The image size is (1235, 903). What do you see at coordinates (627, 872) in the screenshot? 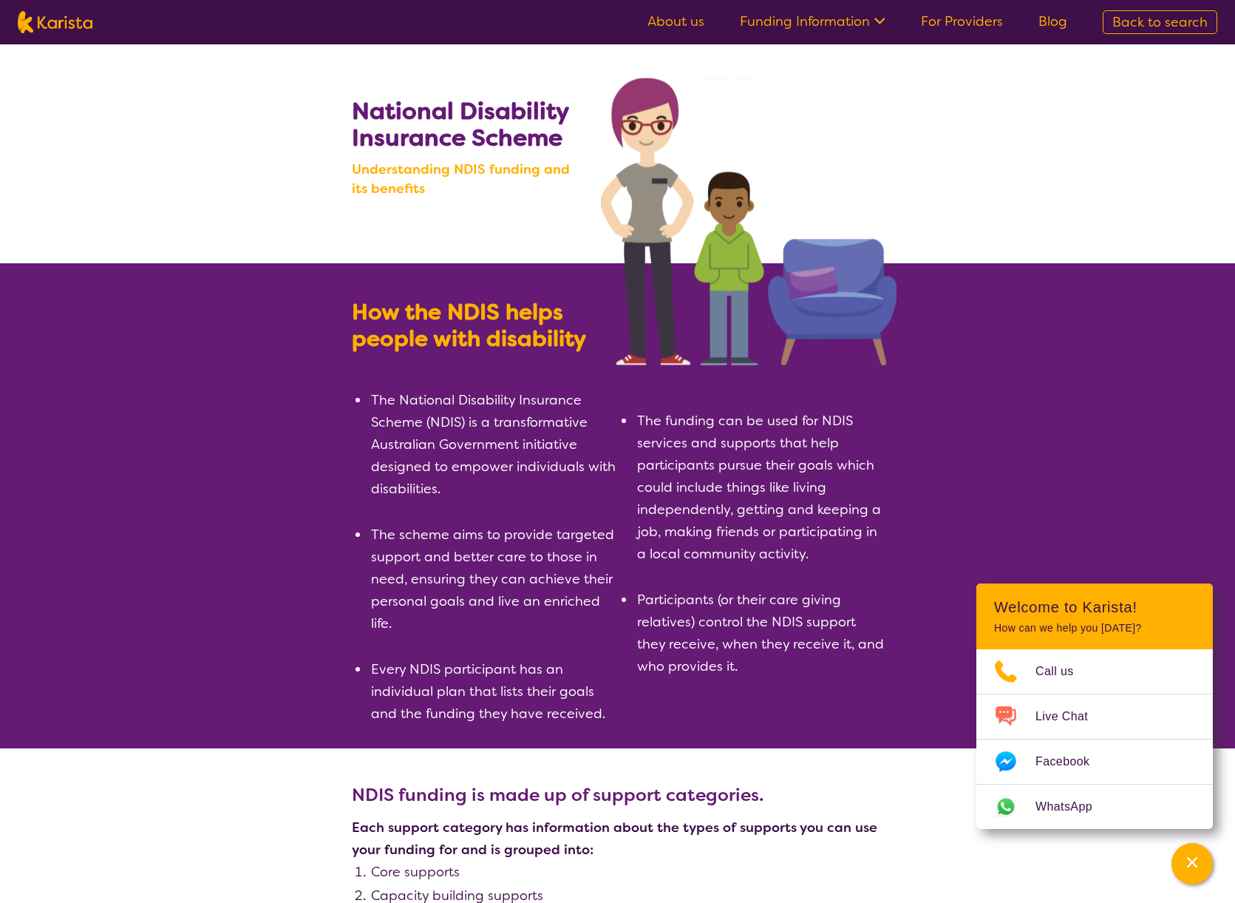
I see `li: Core supports` at bounding box center [627, 872].